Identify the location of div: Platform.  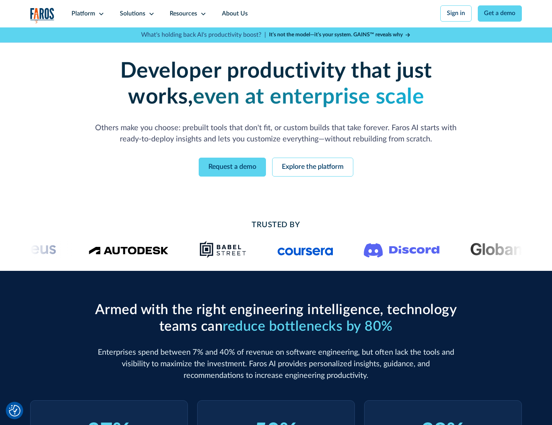
(83, 14).